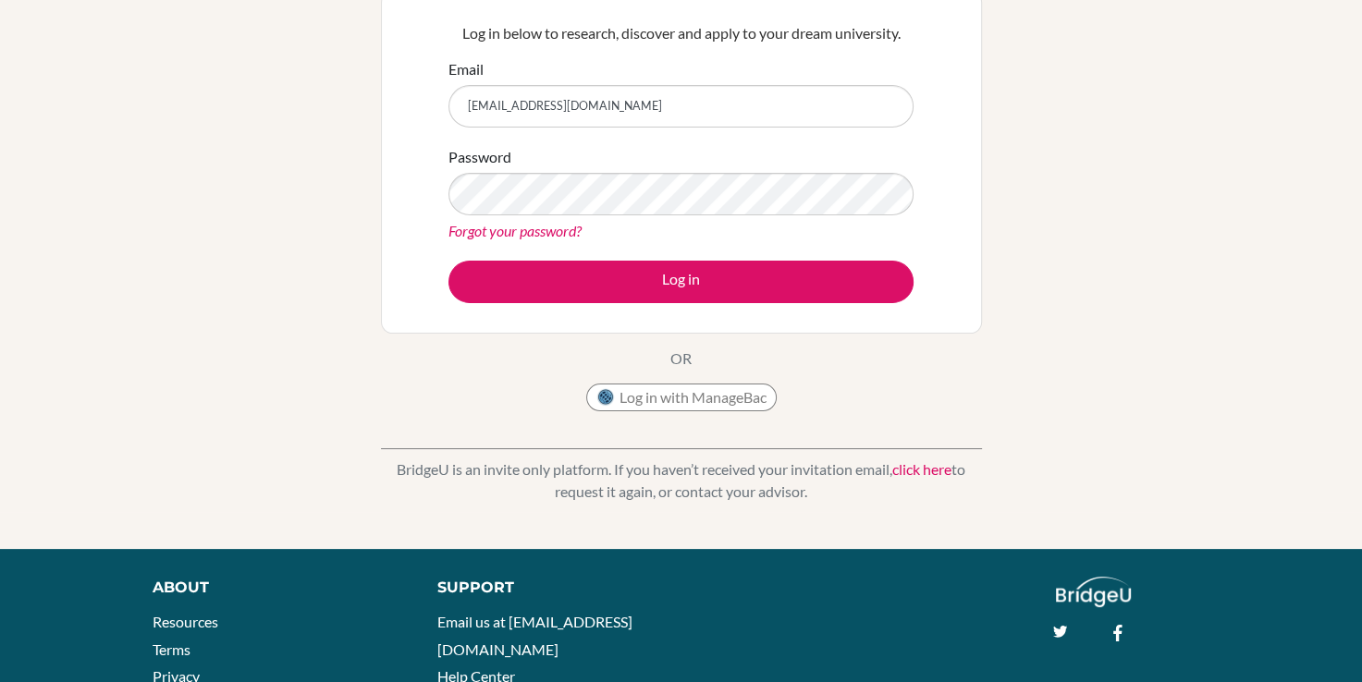  Describe the element at coordinates (1093, 592) in the screenshot. I see `img: logo_white@2x-f4f0deed5e89b7ecb1c2cc34c3e3d731f90f0f143d5ea2071677605dd97b5244.png` at that location.